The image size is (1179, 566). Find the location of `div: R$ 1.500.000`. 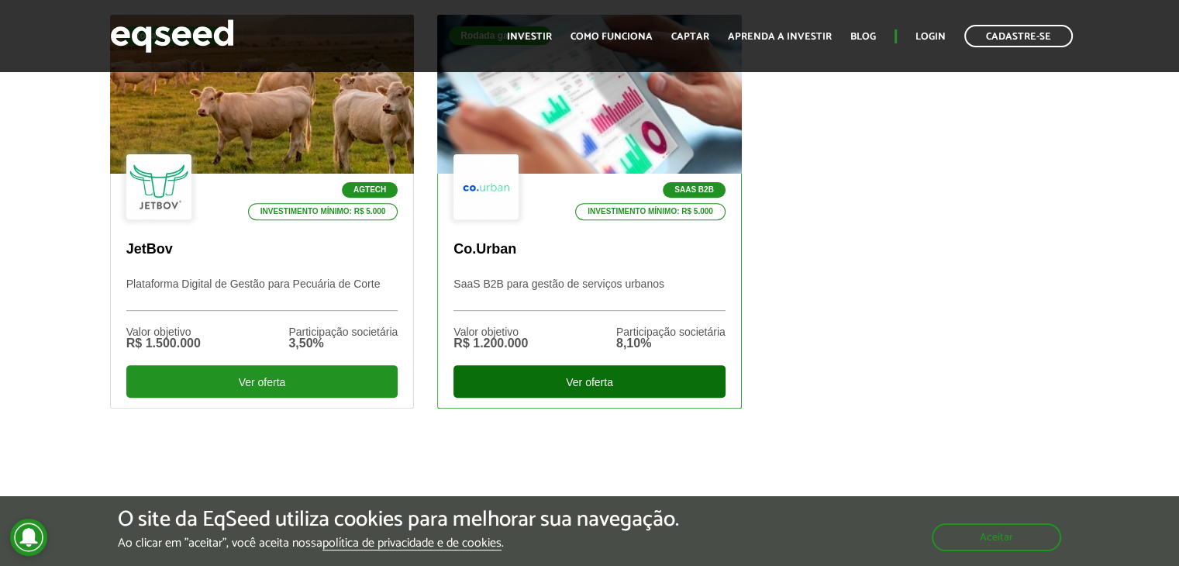

div: R$ 1.500.000 is located at coordinates (164, 343).